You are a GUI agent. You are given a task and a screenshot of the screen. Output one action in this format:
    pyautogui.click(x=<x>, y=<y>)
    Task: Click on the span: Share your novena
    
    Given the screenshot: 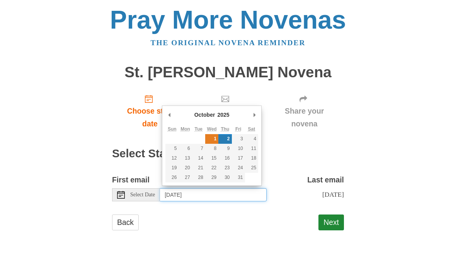 What is the action you would take?
    pyautogui.click(x=304, y=117)
    